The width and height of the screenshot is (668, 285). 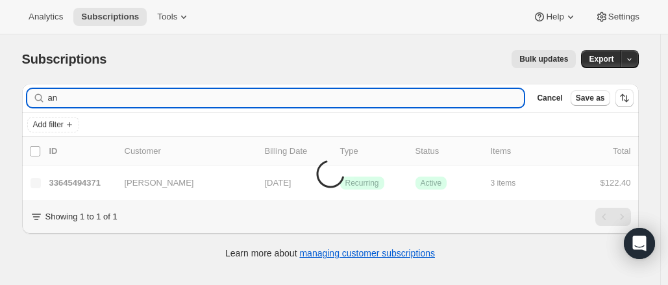 I want to click on span: Bulk updates, so click(x=543, y=59).